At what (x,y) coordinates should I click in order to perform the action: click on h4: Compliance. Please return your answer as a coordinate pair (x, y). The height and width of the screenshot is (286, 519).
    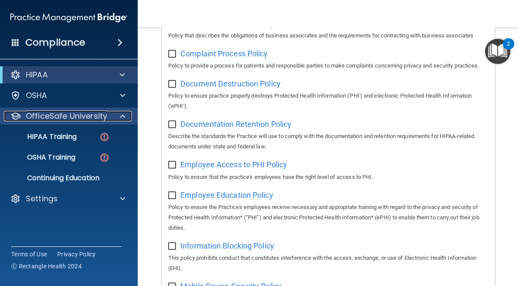
    Looking at the image, I should click on (55, 43).